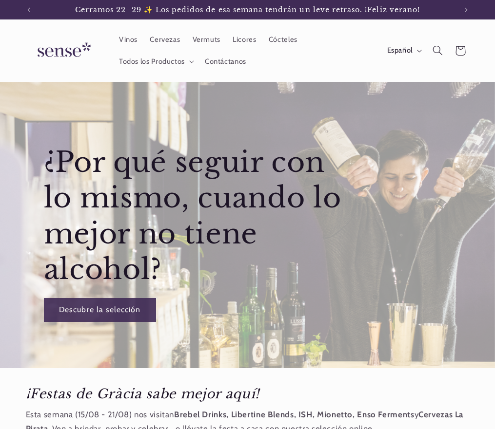  I want to click on a: Descubre la selección, so click(99, 310).